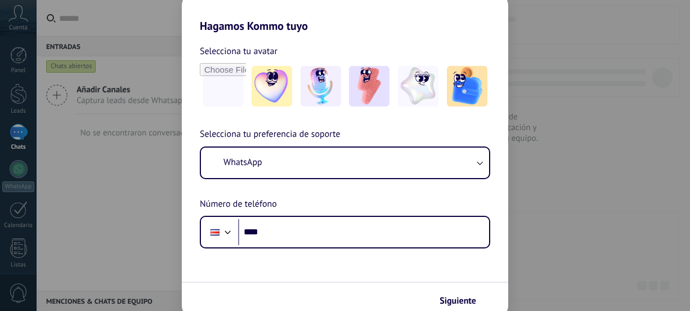  Describe the element at coordinates (321, 86) in the screenshot. I see `img: -2.jpeg` at that location.